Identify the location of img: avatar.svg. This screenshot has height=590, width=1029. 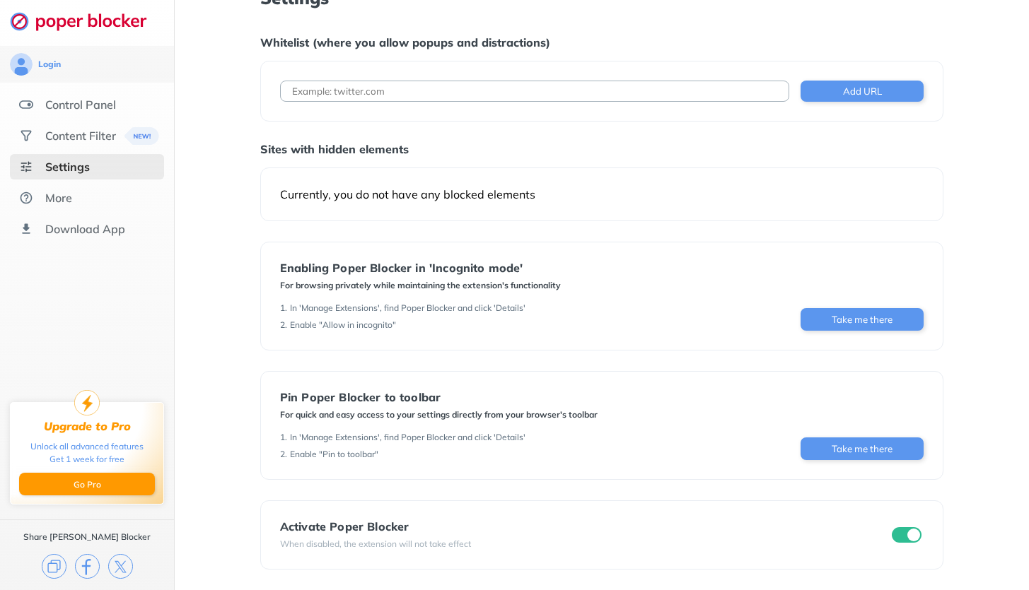
(21, 64).